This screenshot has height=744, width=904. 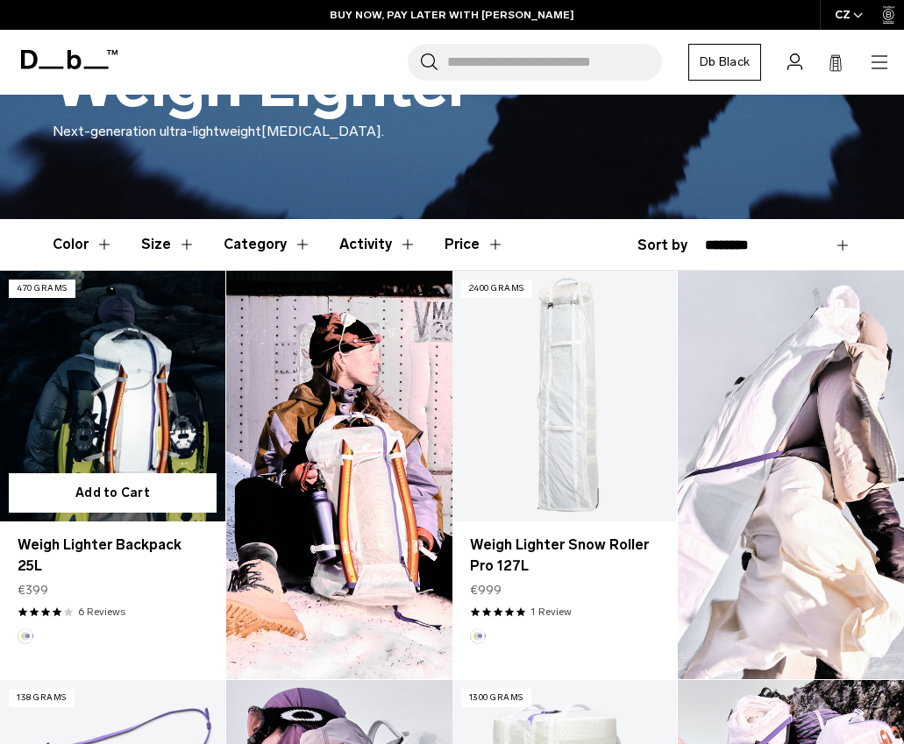 I want to click on a: 6 reviews, so click(x=102, y=612).